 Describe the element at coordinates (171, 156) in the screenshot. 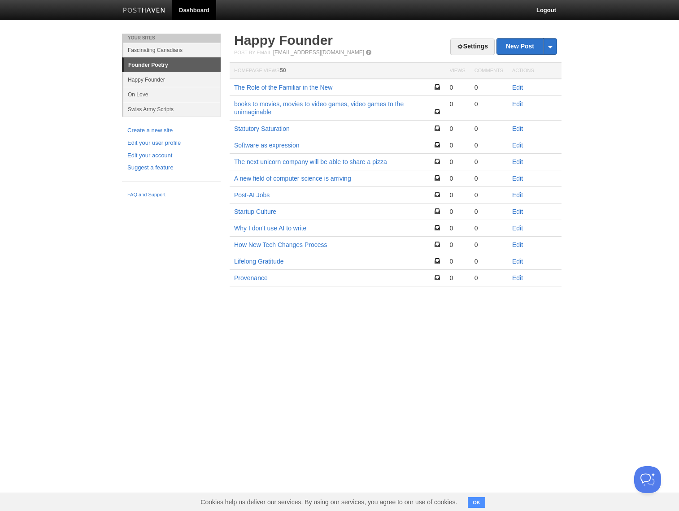

I see `a: Edit your account` at that location.